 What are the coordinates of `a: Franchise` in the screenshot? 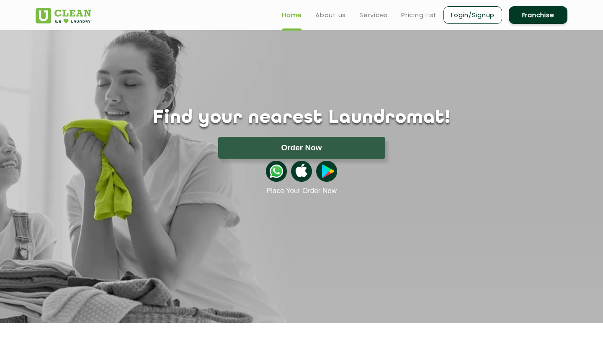 It's located at (538, 15).